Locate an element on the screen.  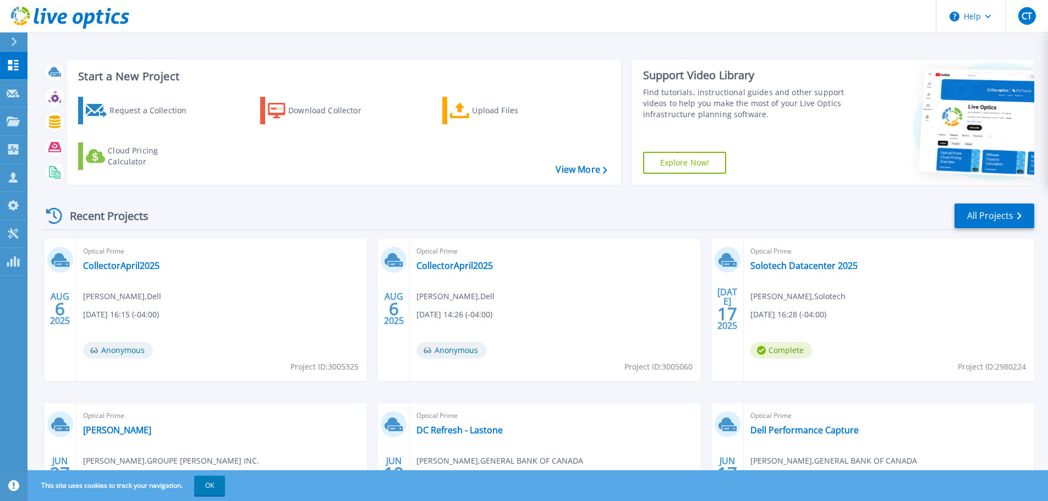
h3: Start a New Project is located at coordinates (342, 76).